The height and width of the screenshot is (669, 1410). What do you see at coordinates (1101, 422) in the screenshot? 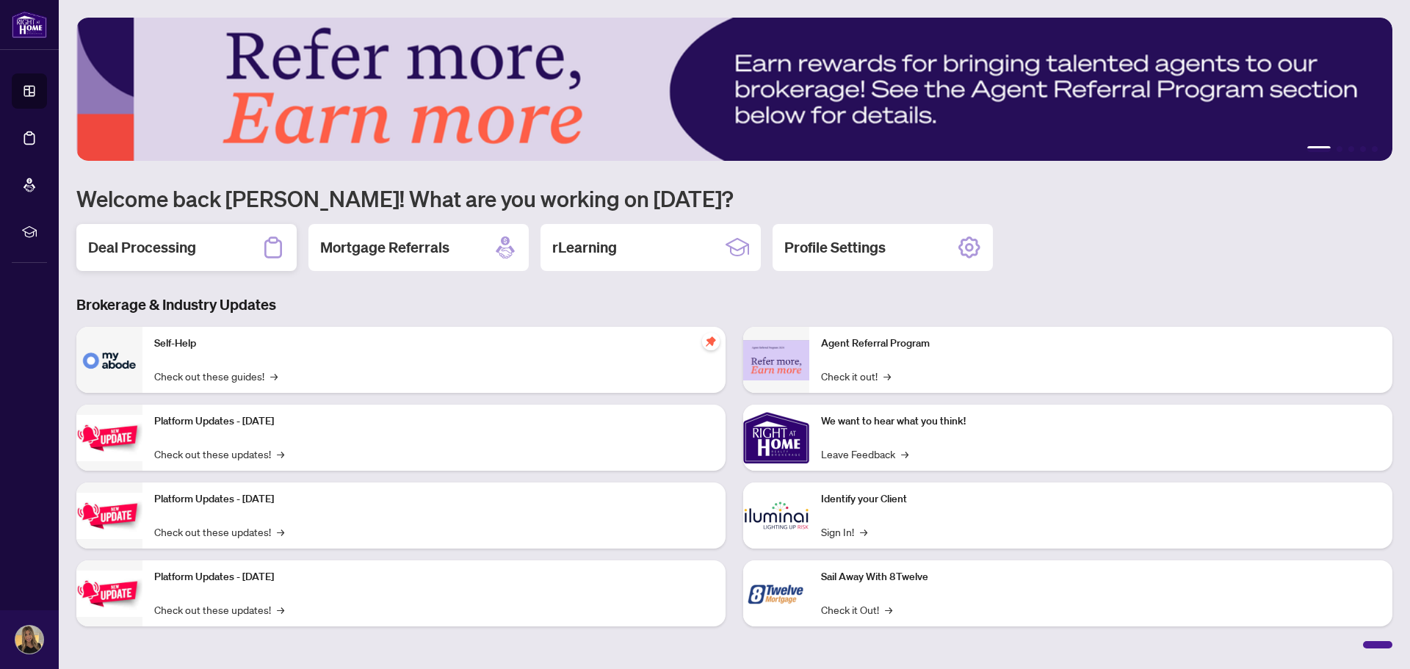
I see `p: We want to hear what you think!` at bounding box center [1101, 422].